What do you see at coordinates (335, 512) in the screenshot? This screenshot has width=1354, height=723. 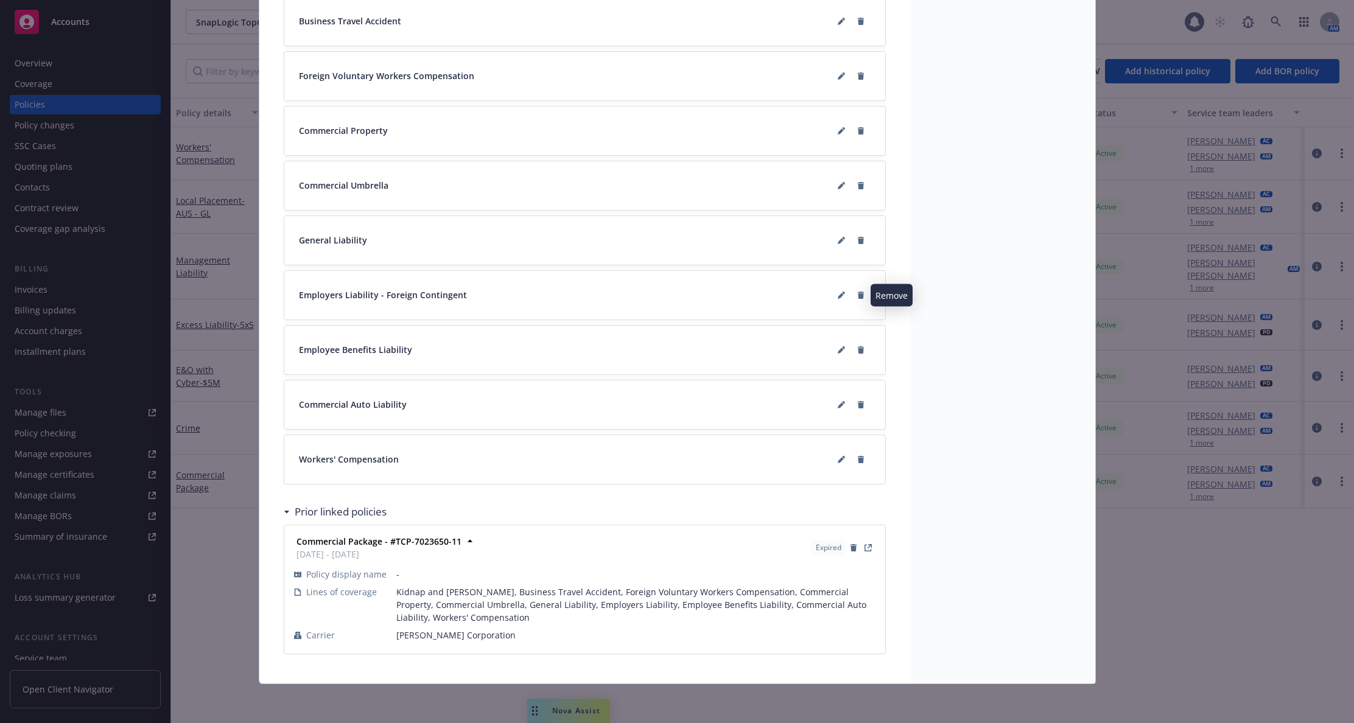 I see `div: Prior linked policies` at bounding box center [335, 512].